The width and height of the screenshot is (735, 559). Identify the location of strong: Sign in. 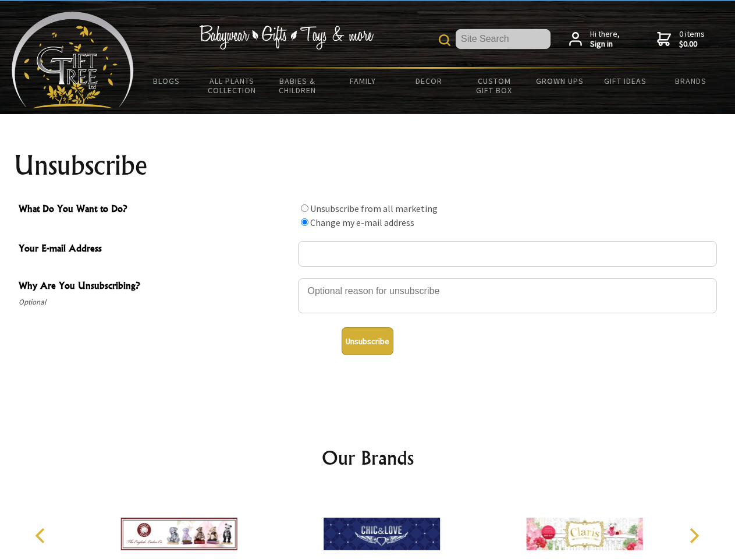
(605, 44).